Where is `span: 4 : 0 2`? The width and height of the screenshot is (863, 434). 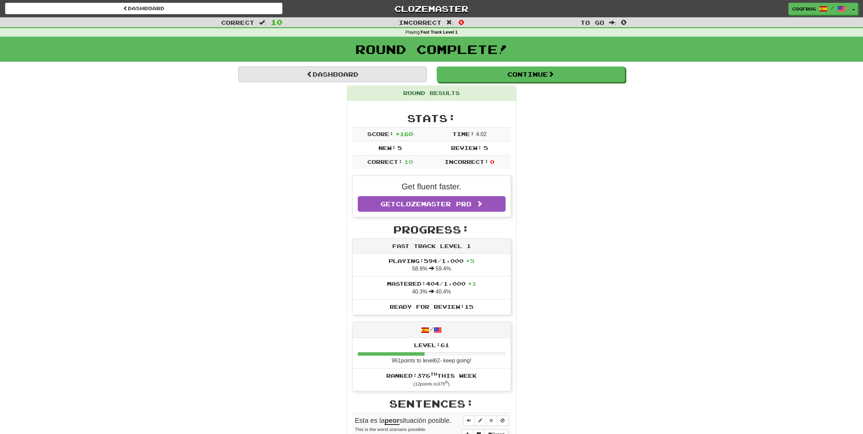
span: 4 : 0 2 is located at coordinates (481, 134).